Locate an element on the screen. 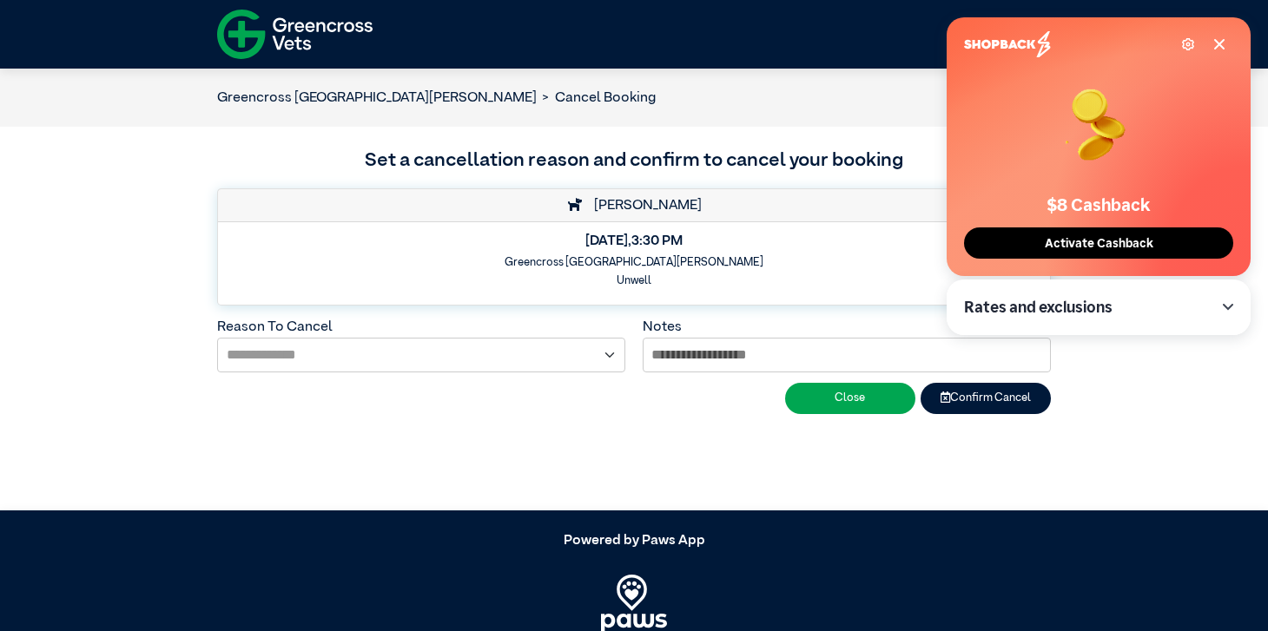 Image resolution: width=1268 pixels, height=631 pixels. h3: Set a cancellation reason and confirm to cancel your booking is located at coordinates (634, 162).